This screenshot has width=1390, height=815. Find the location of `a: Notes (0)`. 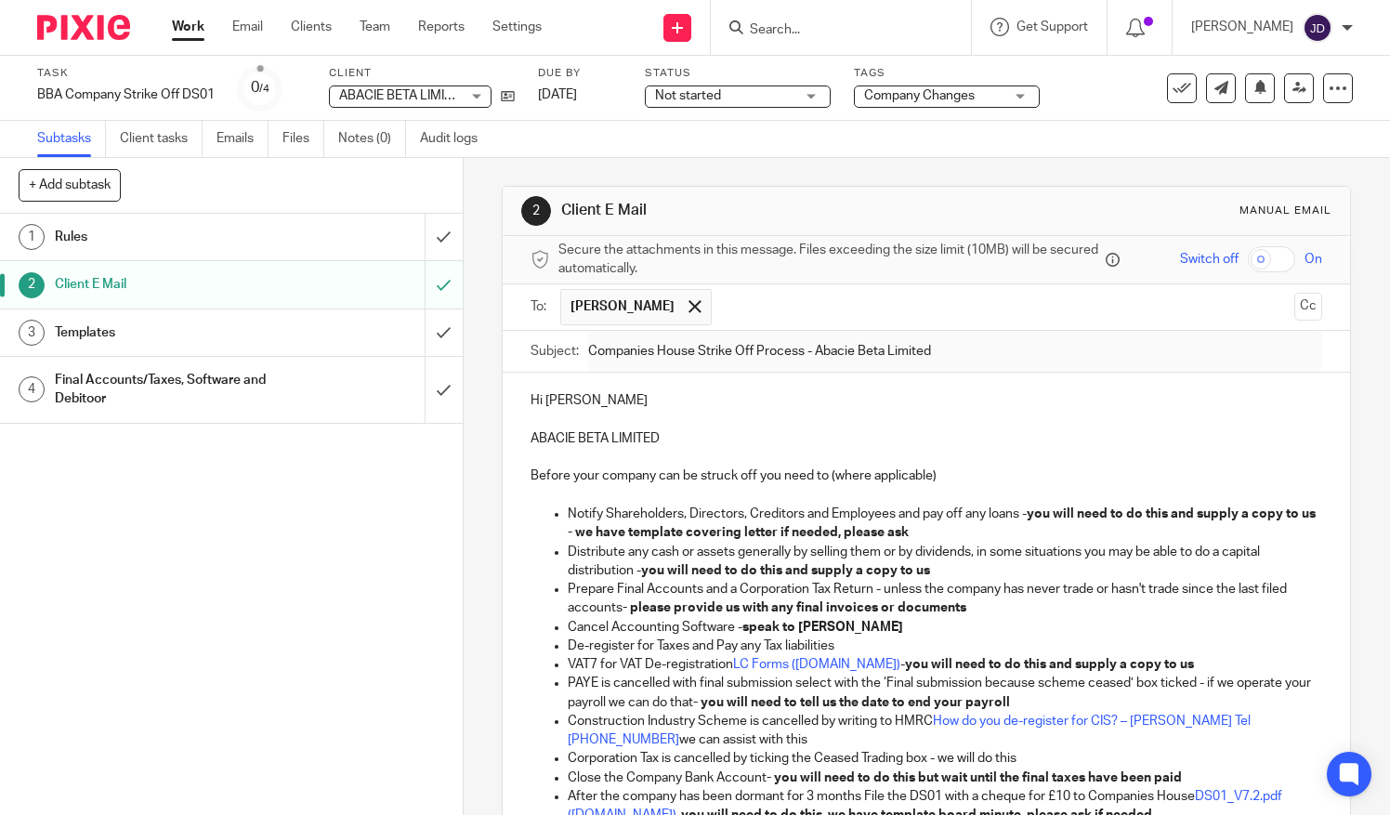

a: Notes (0) is located at coordinates (372, 138).